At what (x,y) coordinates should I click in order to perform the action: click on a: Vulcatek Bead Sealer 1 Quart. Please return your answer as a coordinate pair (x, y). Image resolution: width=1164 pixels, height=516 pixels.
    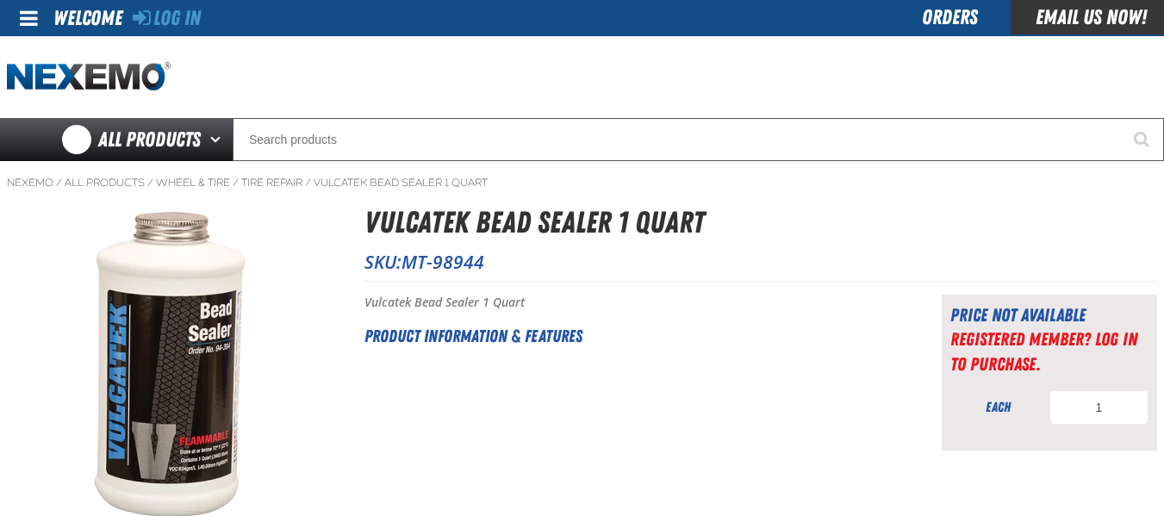
    Looking at the image, I should click on (401, 183).